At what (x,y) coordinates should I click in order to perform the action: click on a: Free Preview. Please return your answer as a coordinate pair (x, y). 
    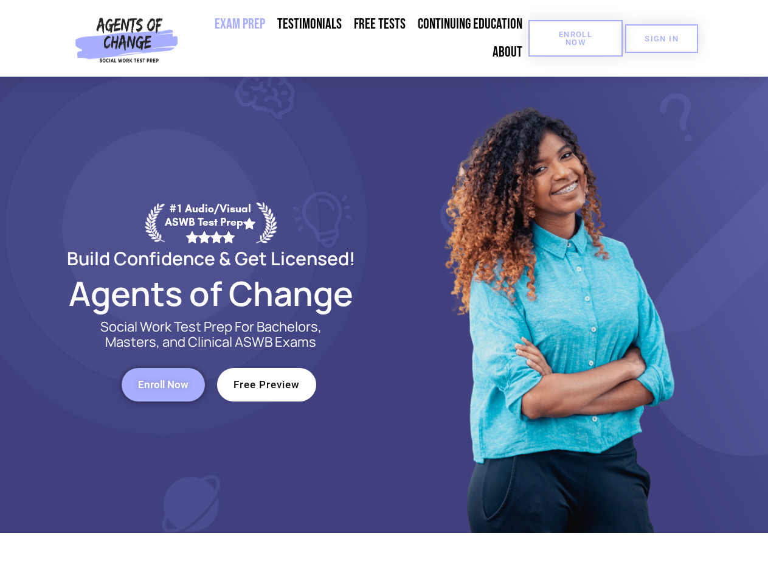
    Looking at the image, I should click on (266, 384).